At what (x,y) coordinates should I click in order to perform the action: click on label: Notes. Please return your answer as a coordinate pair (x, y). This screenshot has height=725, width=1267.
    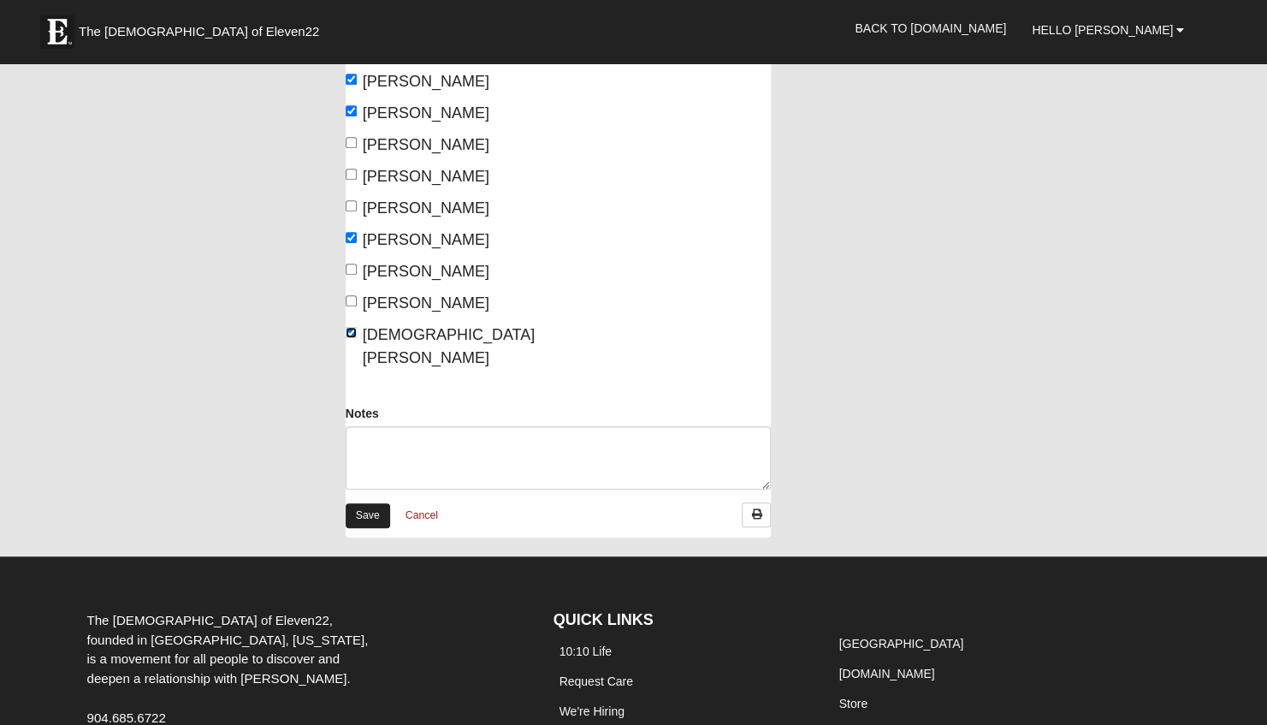
    Looking at the image, I should click on (362, 413).